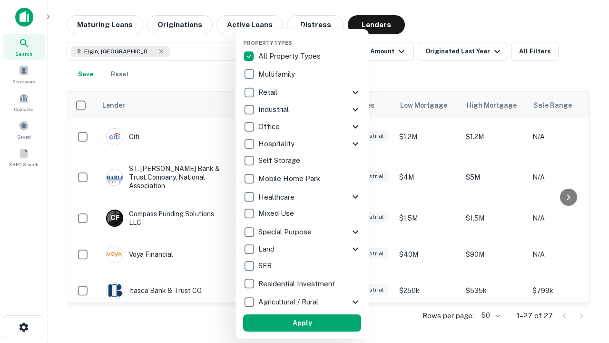 This screenshot has width=609, height=343. Describe the element at coordinates (289, 302) in the screenshot. I see `p: Agricultural / Rural` at that location.